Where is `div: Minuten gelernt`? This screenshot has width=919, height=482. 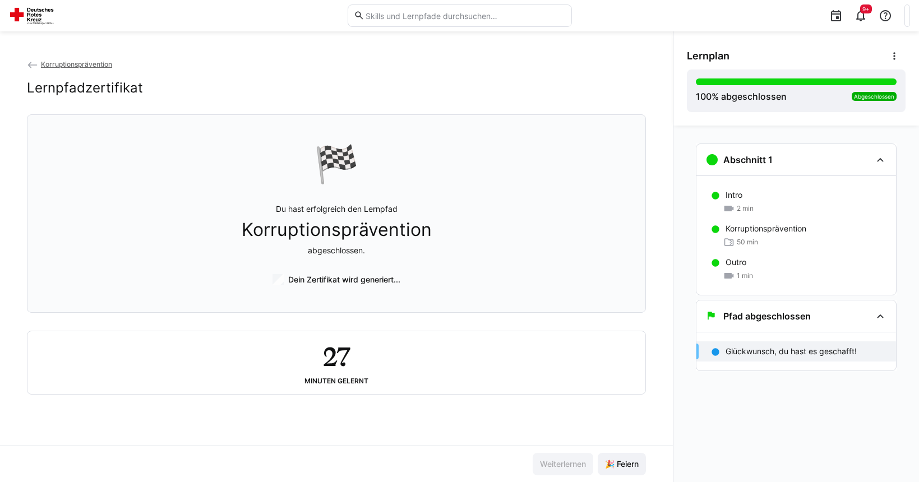
div: Minuten gelernt is located at coordinates (336, 381).